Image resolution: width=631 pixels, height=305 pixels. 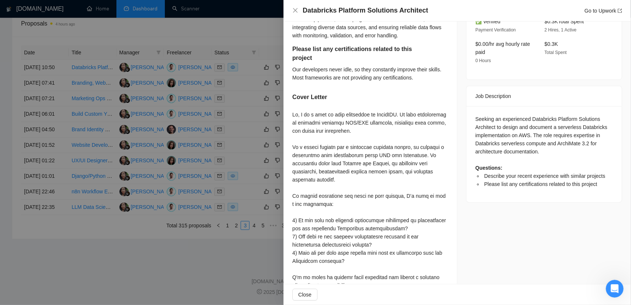 I want to click on span: $0.3K Total Spent, so click(x=564, y=21).